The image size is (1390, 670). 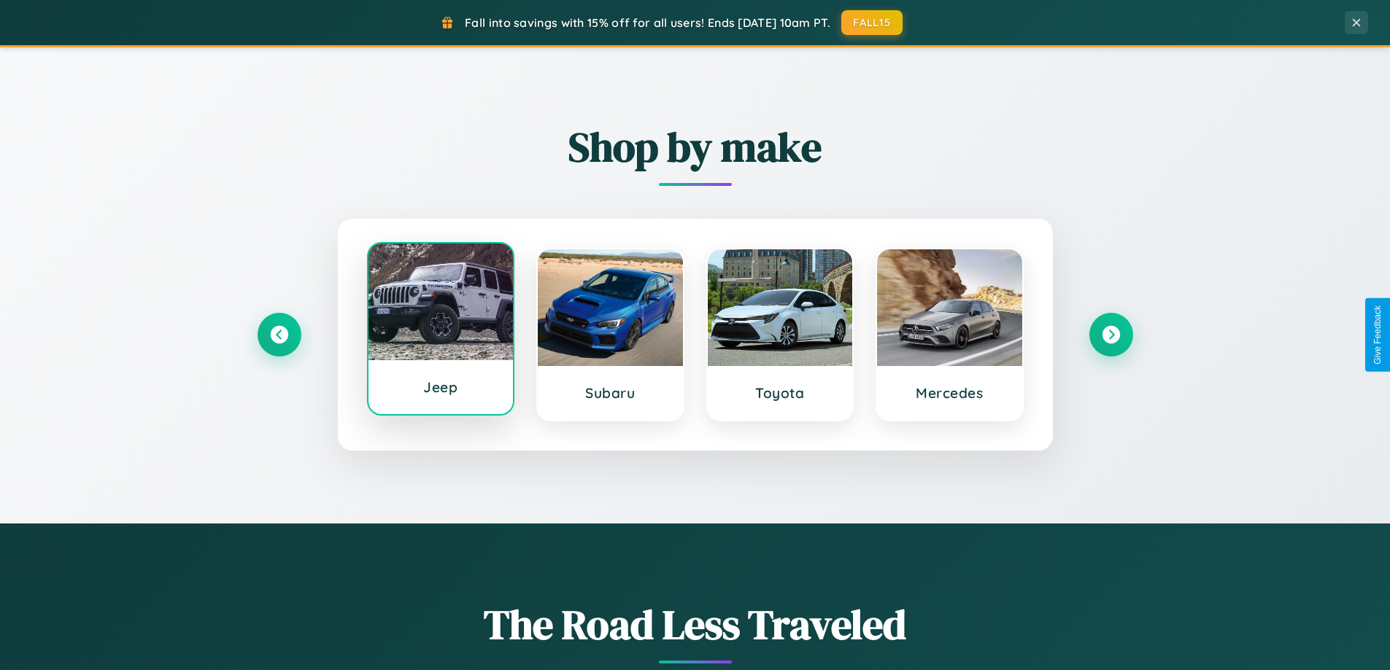 What do you see at coordinates (695, 147) in the screenshot?
I see `h2: Shop by make` at bounding box center [695, 147].